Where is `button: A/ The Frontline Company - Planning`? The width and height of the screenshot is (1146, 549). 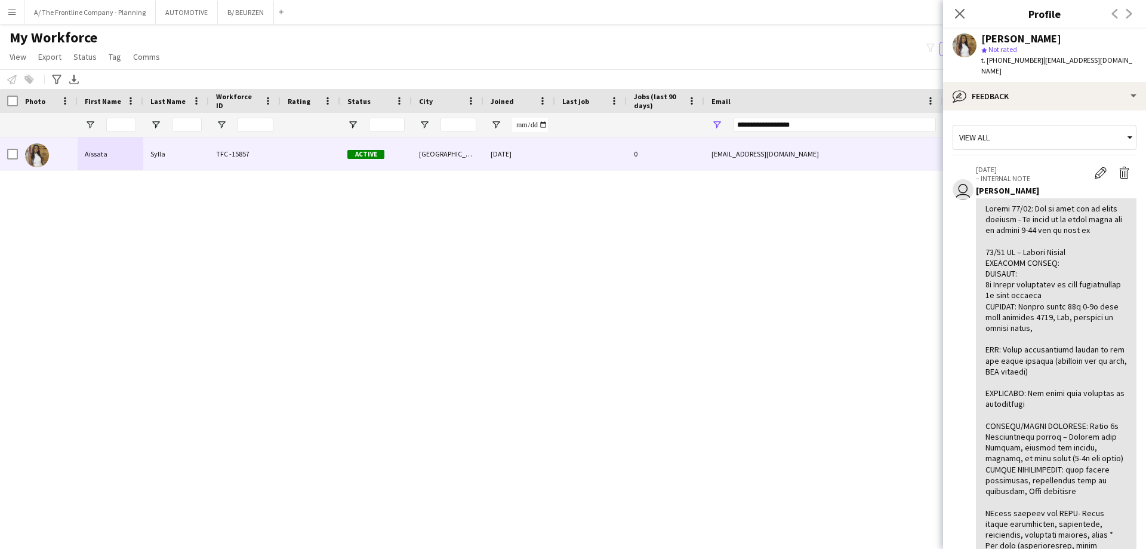
button: A/ The Frontline Company - Planning is located at coordinates (90, 12).